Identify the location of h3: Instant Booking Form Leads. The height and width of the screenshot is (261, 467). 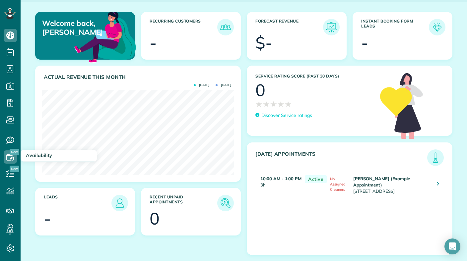
(395, 27).